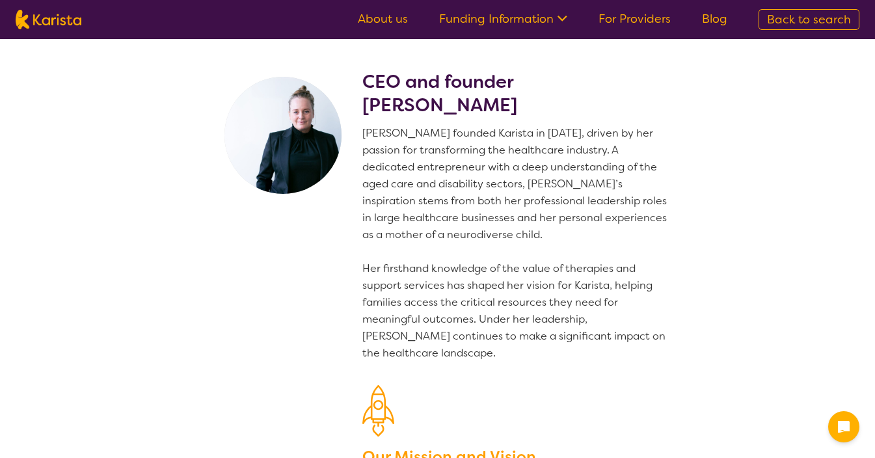 The image size is (875, 458). I want to click on a: Back to search, so click(808, 20).